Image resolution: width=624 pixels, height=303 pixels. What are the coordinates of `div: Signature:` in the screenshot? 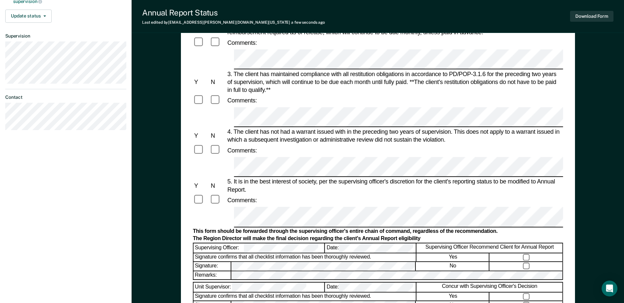 It's located at (212, 266).